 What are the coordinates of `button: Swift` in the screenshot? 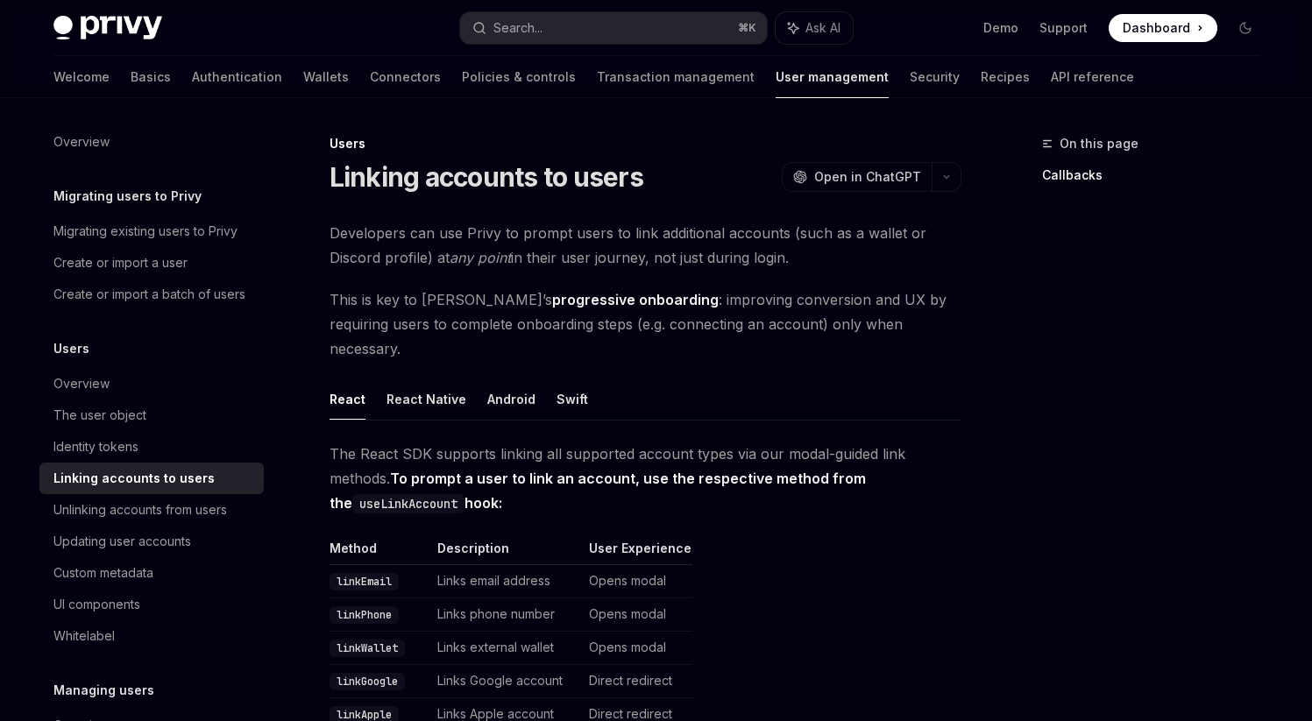 It's located at (572, 399).